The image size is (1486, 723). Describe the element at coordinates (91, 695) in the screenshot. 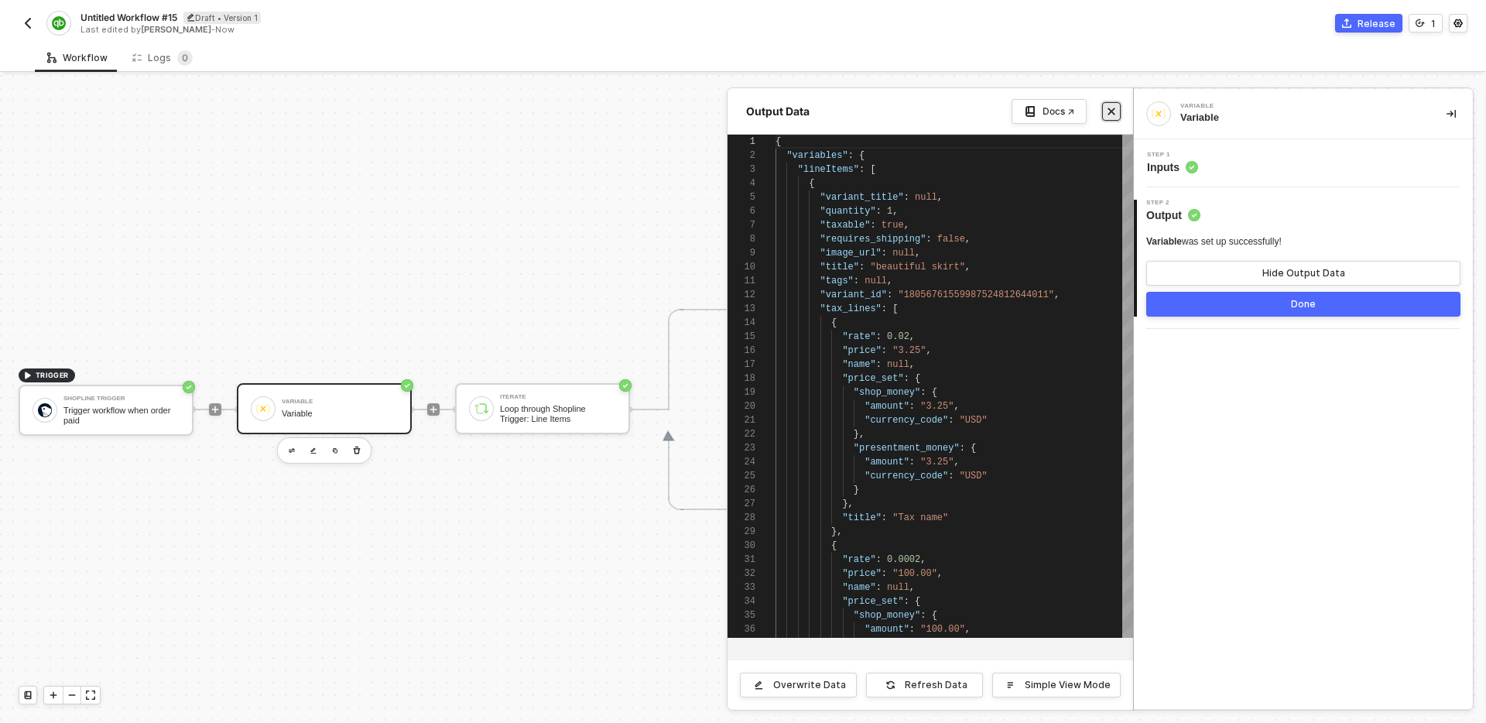

I see `span: icon-expand` at that location.